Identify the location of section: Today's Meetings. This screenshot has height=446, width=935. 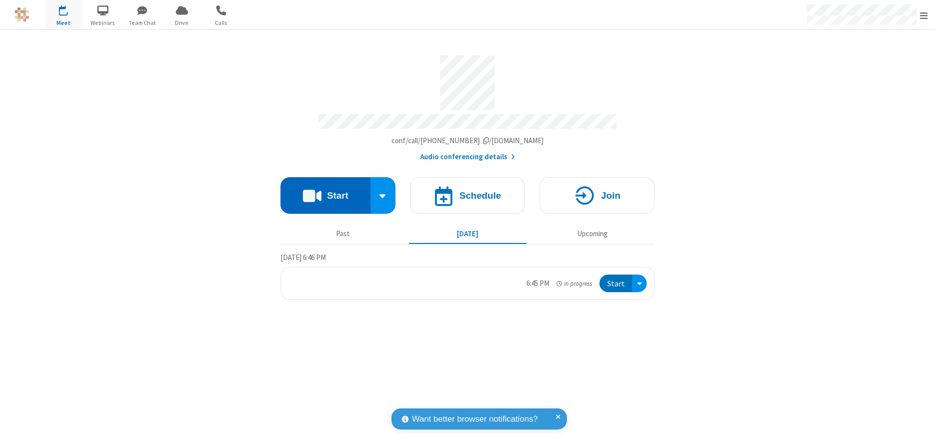
(468, 276).